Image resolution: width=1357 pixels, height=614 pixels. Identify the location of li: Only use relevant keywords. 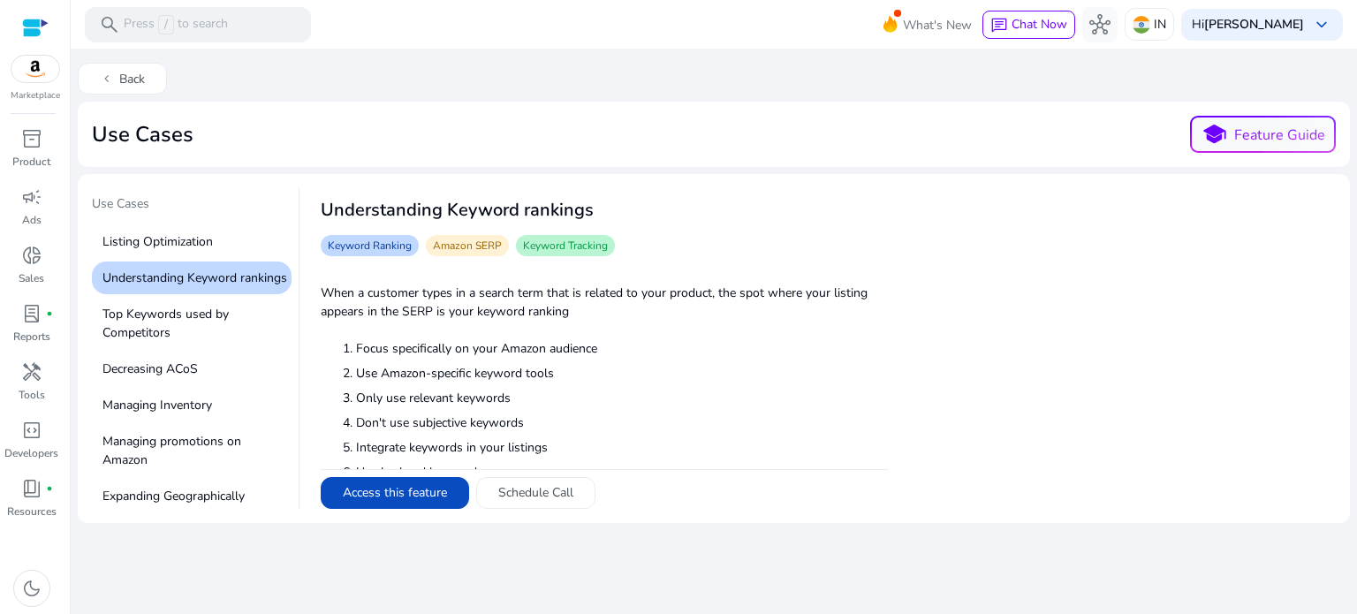
(622, 398).